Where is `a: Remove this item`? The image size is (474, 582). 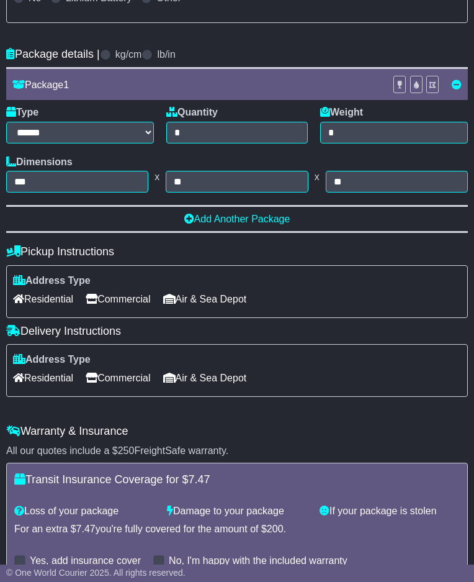 a: Remove this item is located at coordinates (457, 84).